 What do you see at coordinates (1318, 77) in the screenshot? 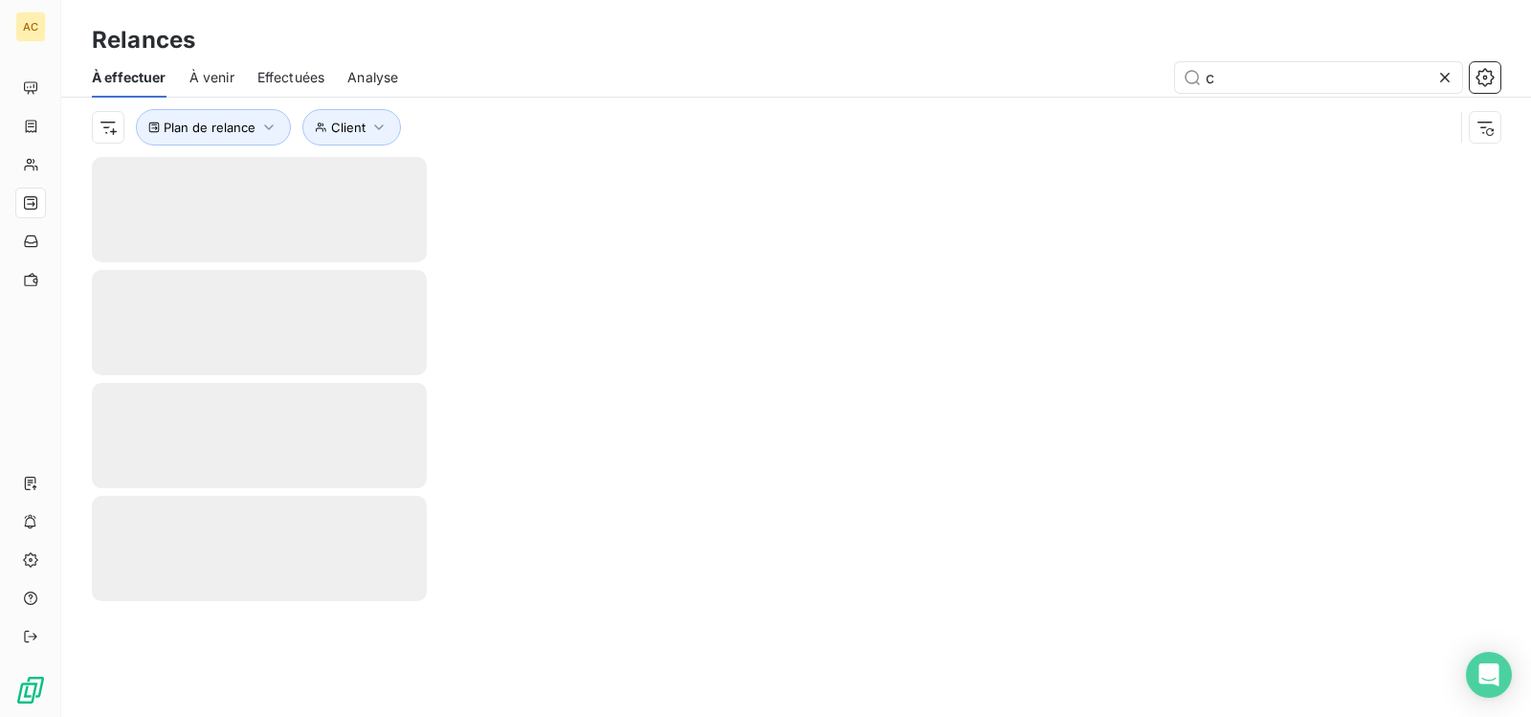
I see `input: Rechercher` at bounding box center [1318, 77].